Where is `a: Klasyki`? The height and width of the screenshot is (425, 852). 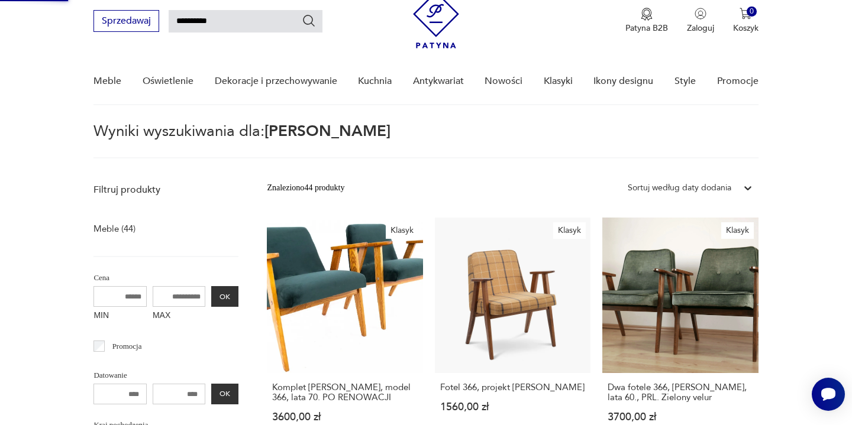 a: Klasyki is located at coordinates (558, 81).